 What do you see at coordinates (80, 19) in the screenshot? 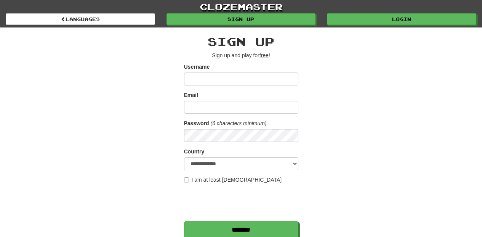
I see `a: Languages` at bounding box center [80, 19].